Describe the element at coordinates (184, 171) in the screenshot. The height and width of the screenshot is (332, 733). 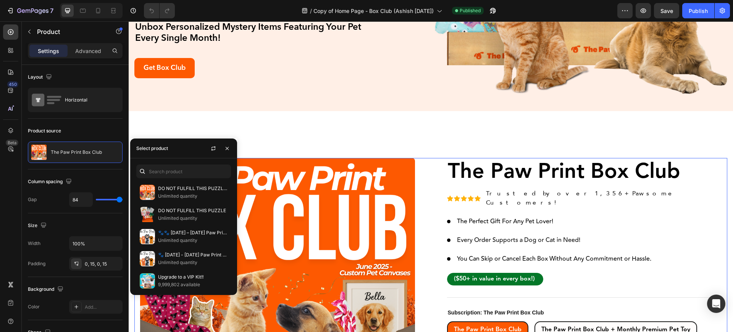
I see `div: Search in Settings & Advanced` at that location.